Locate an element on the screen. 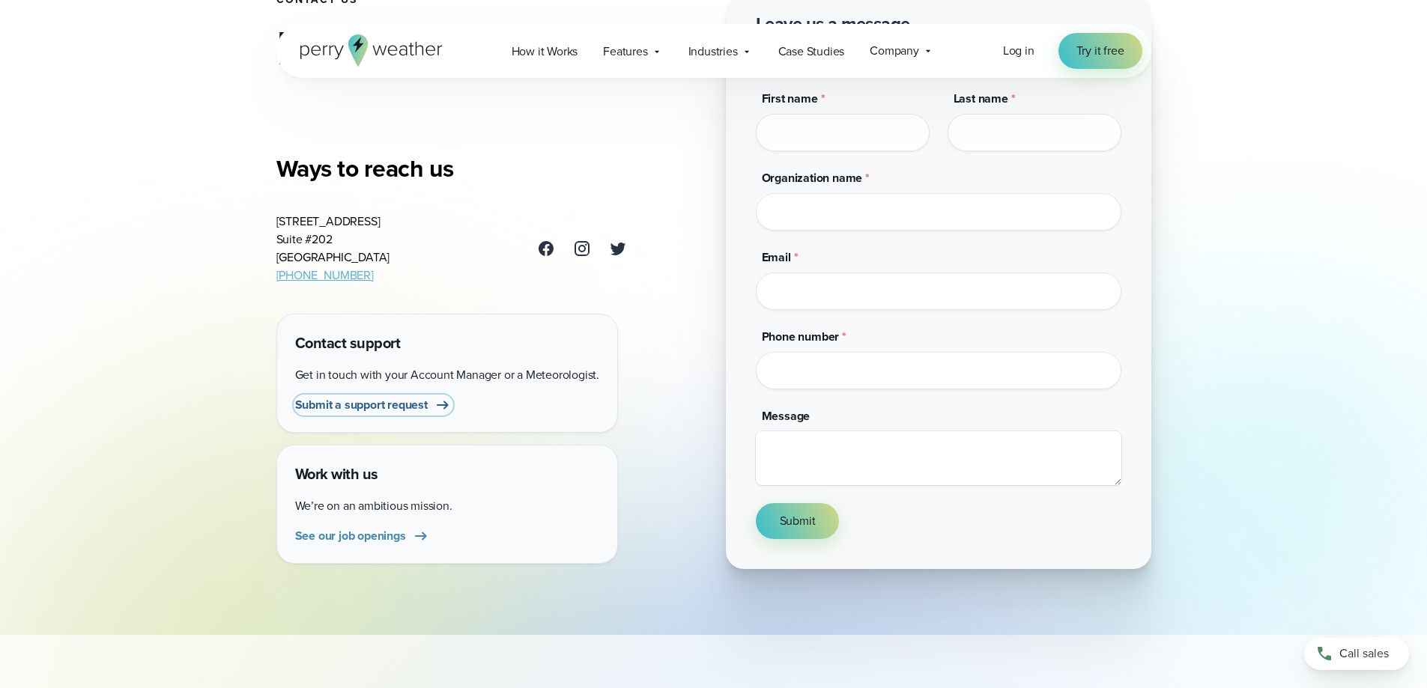 Image resolution: width=1427 pixels, height=688 pixels. p: We’re on an ambitious mission. is located at coordinates (447, 506).